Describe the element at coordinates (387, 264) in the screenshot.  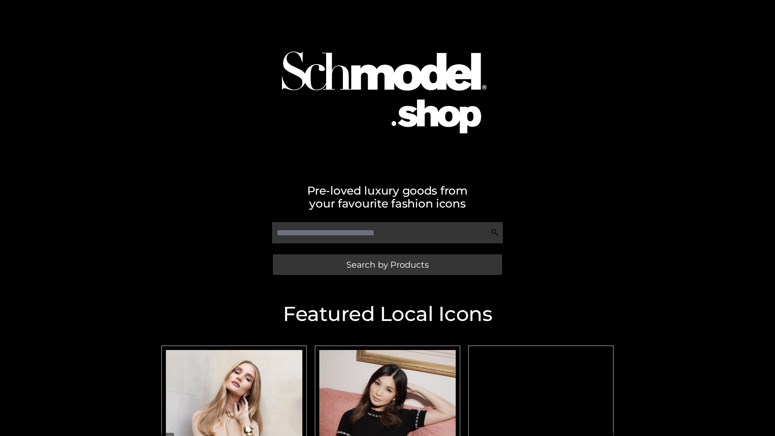
I see `span: Search by Products` at that location.